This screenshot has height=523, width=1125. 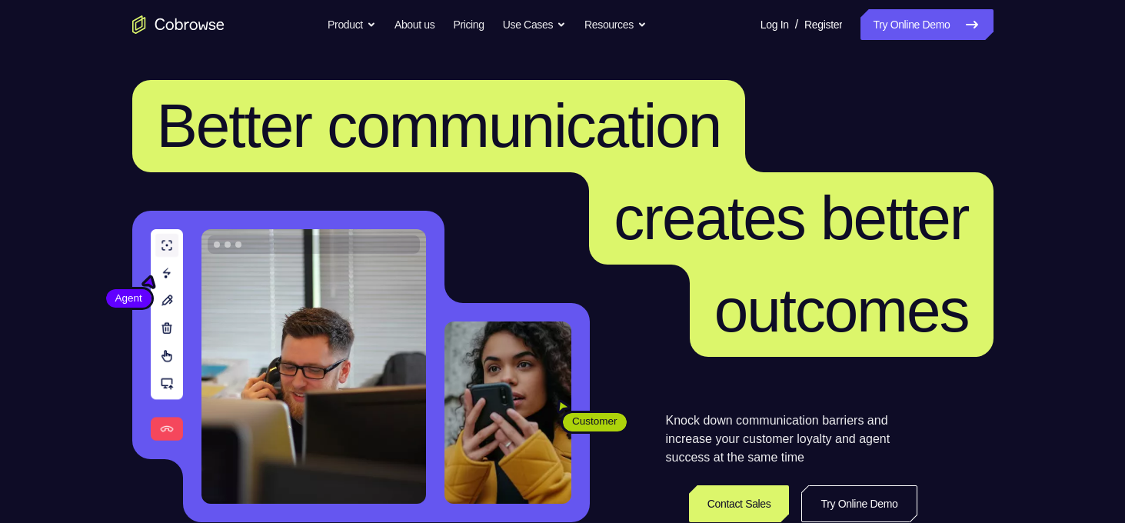 I want to click on a: Register, so click(x=823, y=25).